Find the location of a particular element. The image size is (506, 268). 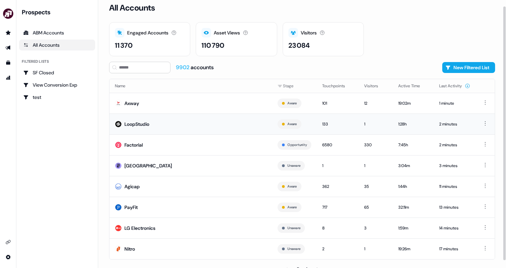

div: 133 is located at coordinates (337, 124).